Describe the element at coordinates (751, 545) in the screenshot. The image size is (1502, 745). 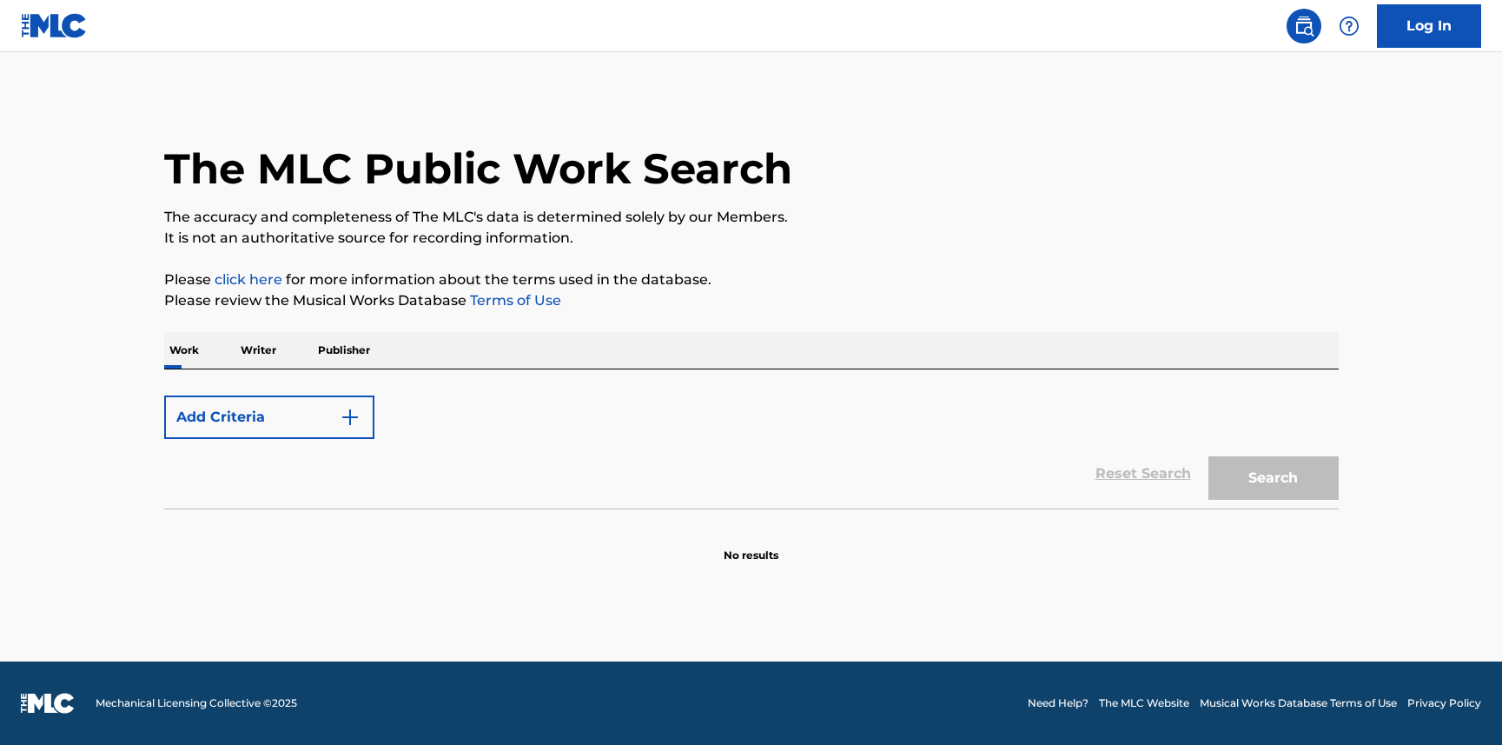
I see `p: No results` at that location.